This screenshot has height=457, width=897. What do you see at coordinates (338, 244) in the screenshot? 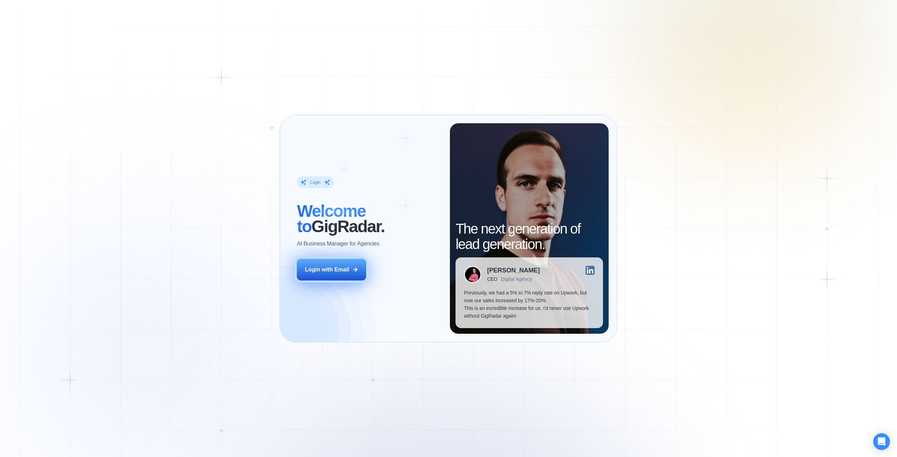
I see `p: AI Business Manager for Agencies` at bounding box center [338, 244].